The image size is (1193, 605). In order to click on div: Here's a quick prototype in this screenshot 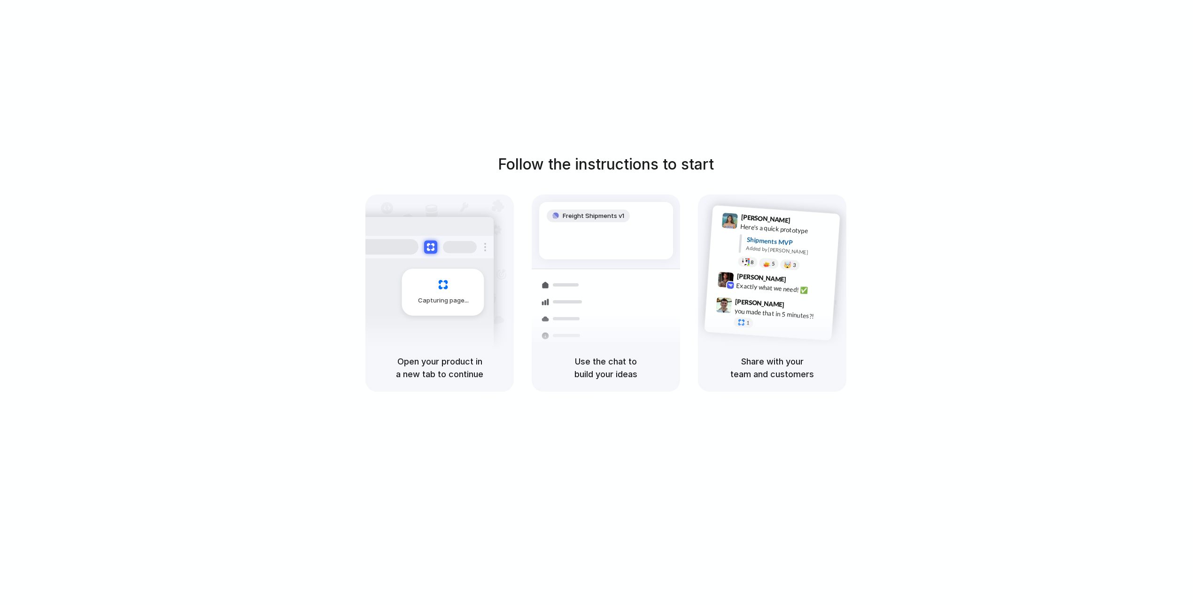, I will do `click(787, 229)`.